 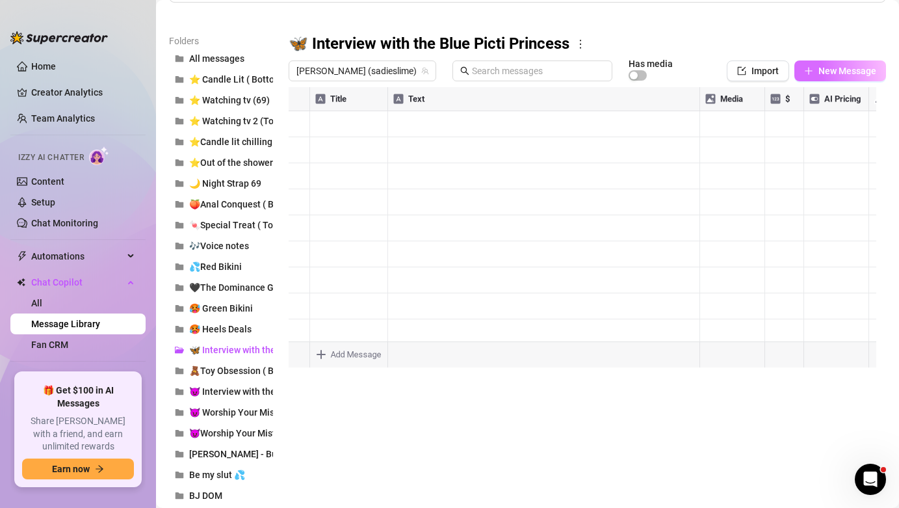 I want to click on button: BJ DOM, so click(x=221, y=495).